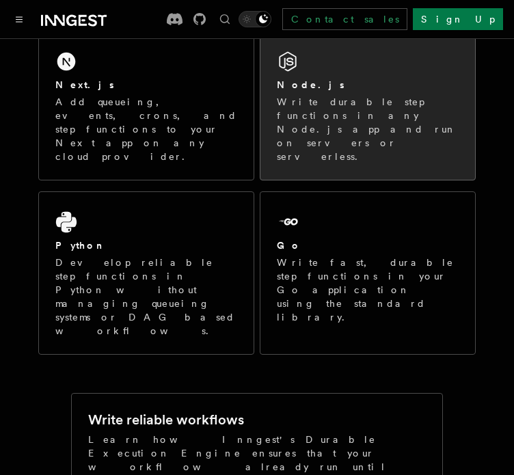 The height and width of the screenshot is (475, 514). I want to click on a: GoWrite fast, durable step functions in your Go application using the standard library., so click(368, 273).